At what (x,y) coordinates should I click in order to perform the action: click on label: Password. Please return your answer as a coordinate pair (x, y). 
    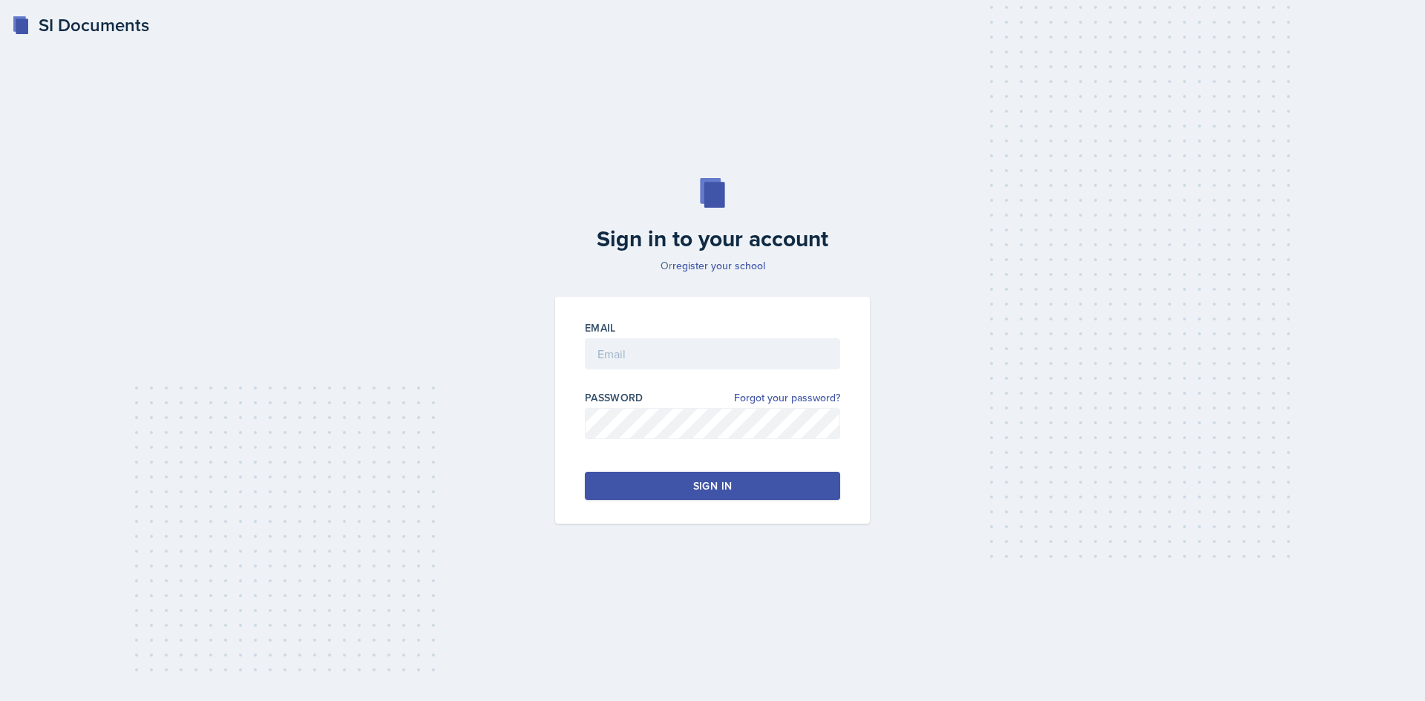
    Looking at the image, I should click on (614, 398).